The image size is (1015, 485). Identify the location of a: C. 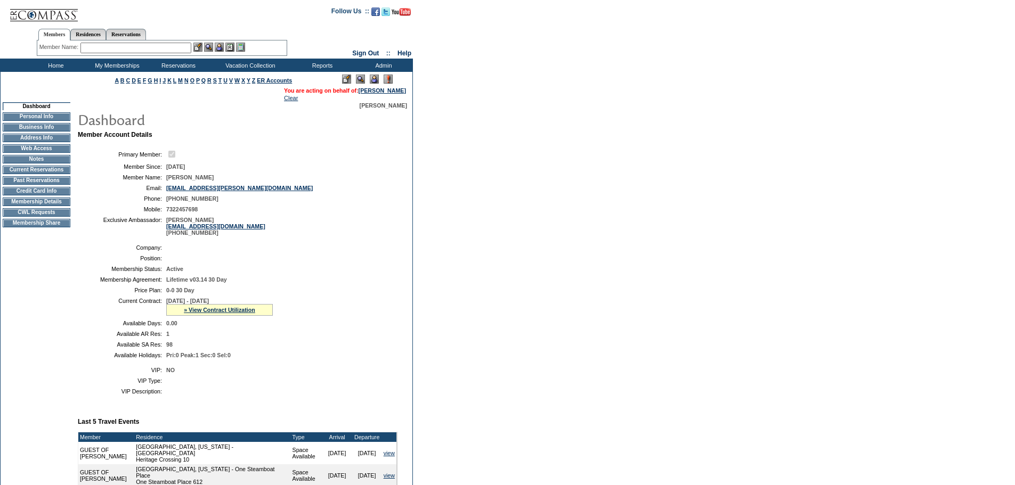
(128, 80).